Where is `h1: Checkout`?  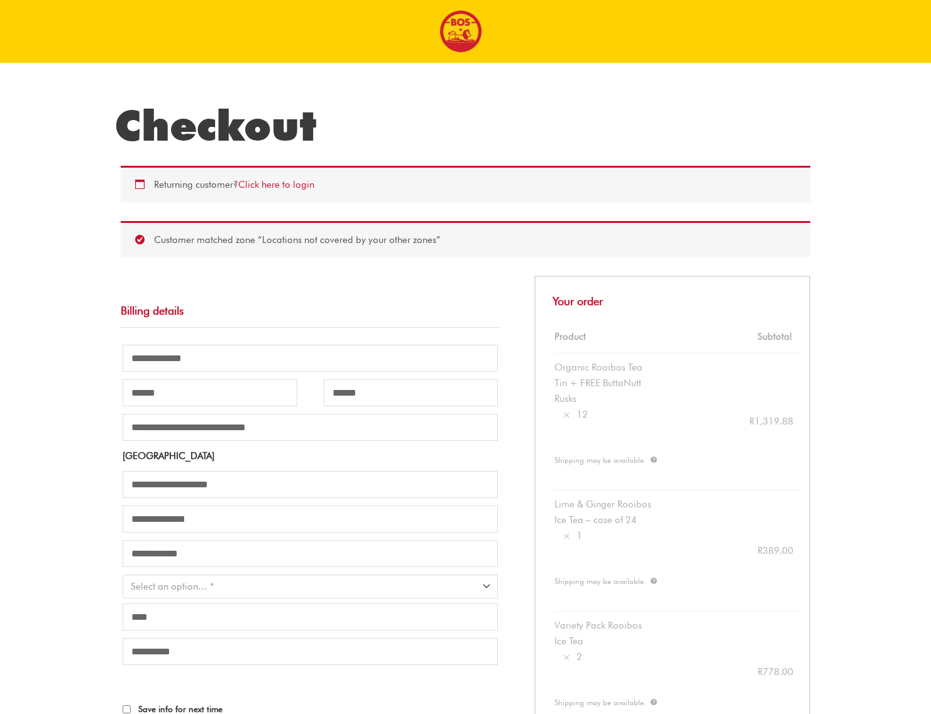 h1: Checkout is located at coordinates (465, 126).